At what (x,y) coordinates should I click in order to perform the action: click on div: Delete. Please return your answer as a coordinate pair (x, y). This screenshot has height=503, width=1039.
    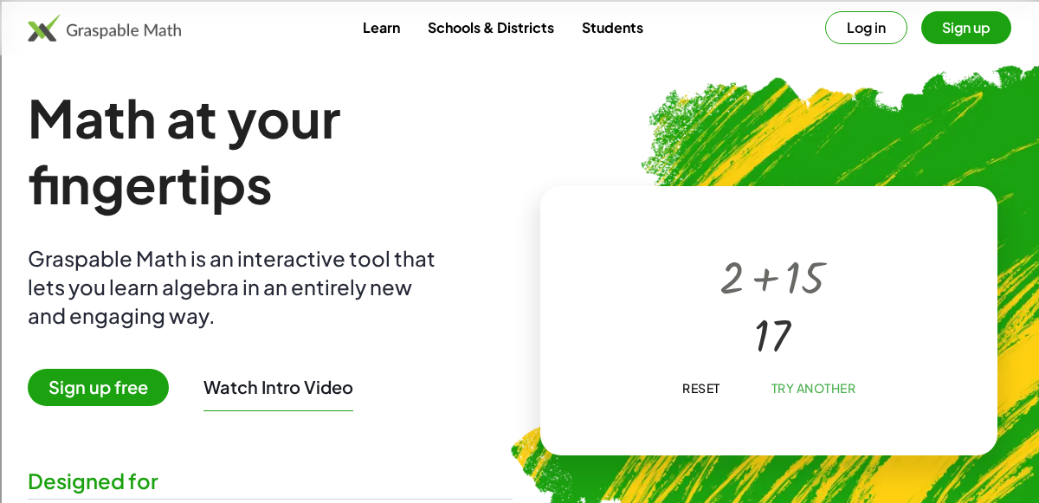
    Looking at the image, I should click on (519, 94).